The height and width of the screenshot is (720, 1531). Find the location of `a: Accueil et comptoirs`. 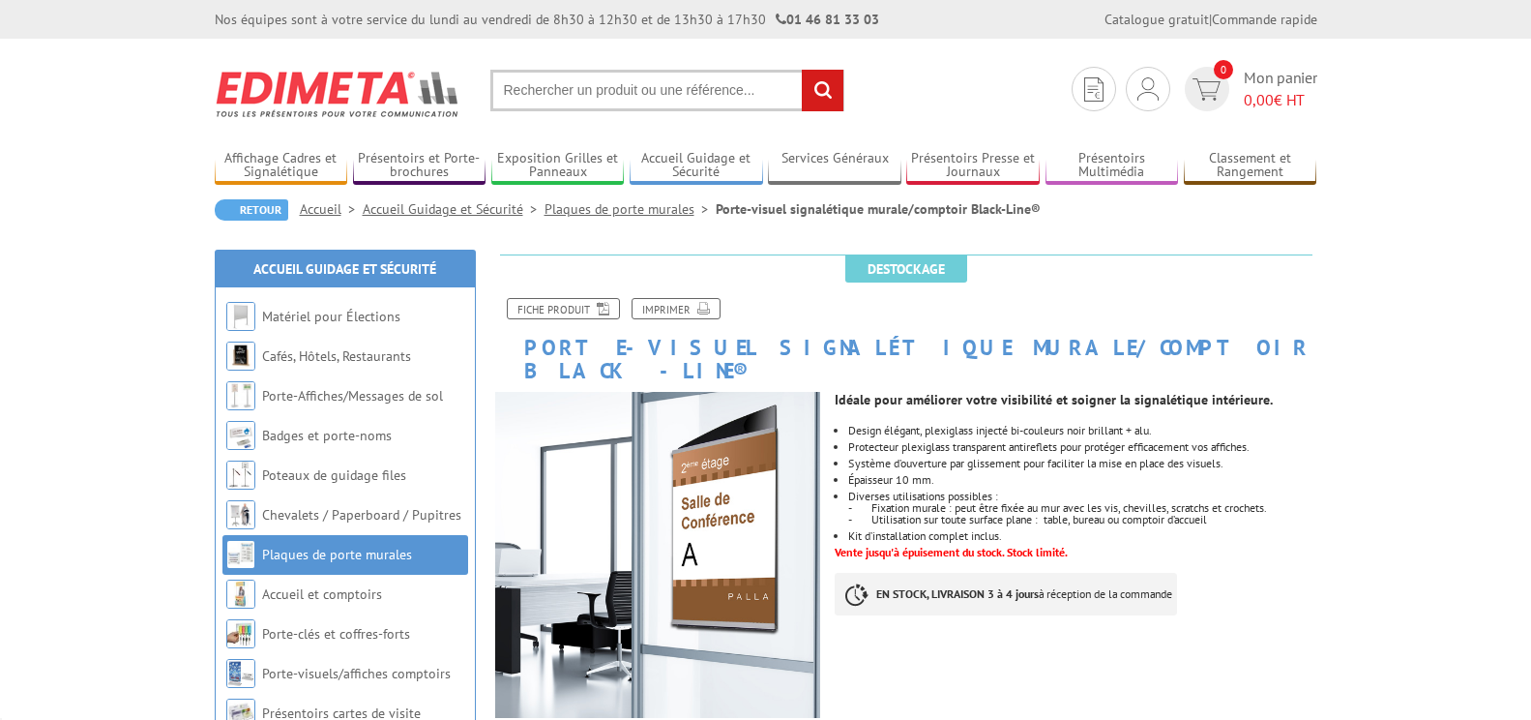

a: Accueil et comptoirs is located at coordinates (322, 594).